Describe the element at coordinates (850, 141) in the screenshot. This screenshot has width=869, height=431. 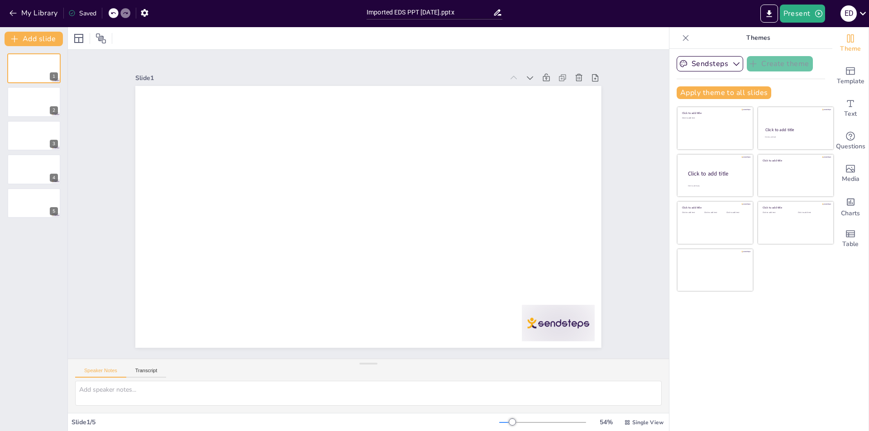
I see `div: Get real-time input from your audience` at that location.